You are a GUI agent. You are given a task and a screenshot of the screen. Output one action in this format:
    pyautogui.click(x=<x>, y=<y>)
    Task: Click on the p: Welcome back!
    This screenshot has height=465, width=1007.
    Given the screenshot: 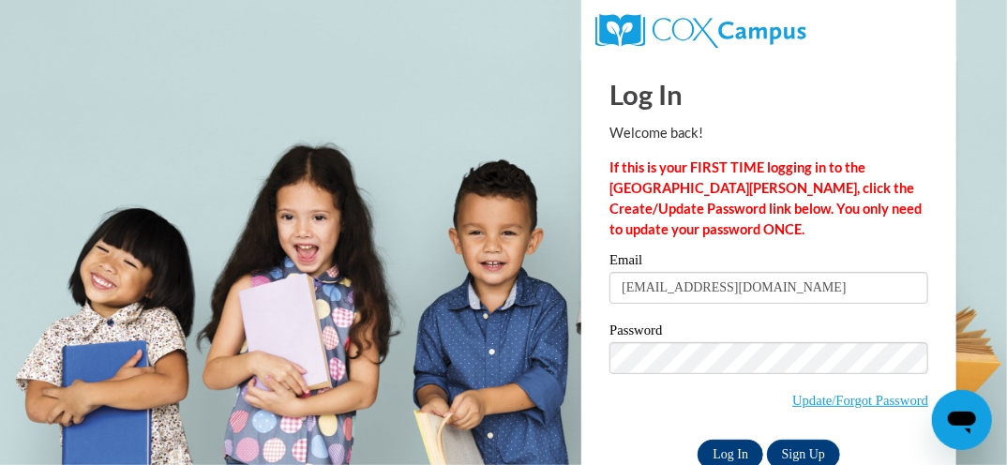 What is the action you would take?
    pyautogui.click(x=769, y=133)
    